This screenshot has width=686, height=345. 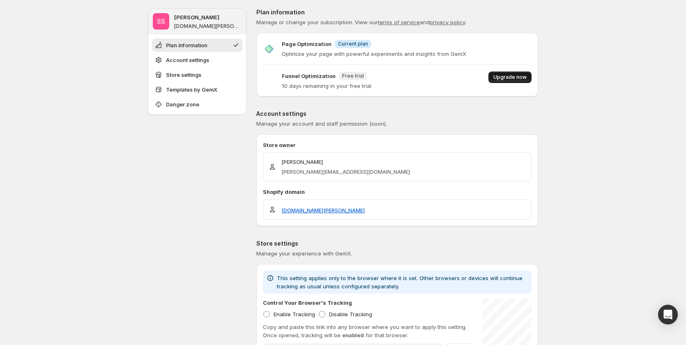 I want to click on button: Danger zone, so click(x=197, y=104).